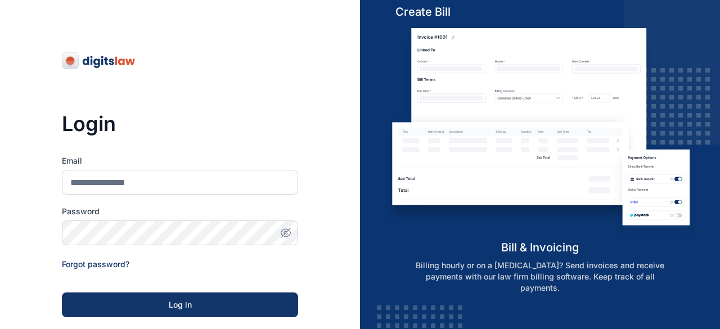 This screenshot has height=329, width=720. Describe the element at coordinates (180, 305) in the screenshot. I see `button: Log in` at that location.